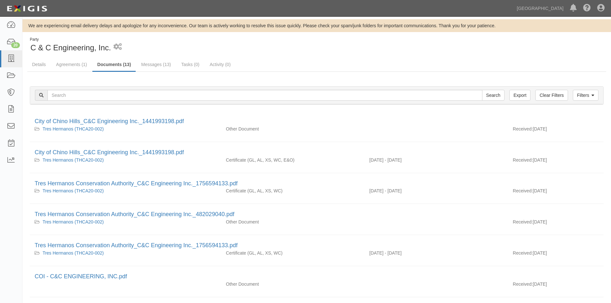  I want to click on a: COI - C&C ENGINEERING, INC.pdf, so click(81, 276).